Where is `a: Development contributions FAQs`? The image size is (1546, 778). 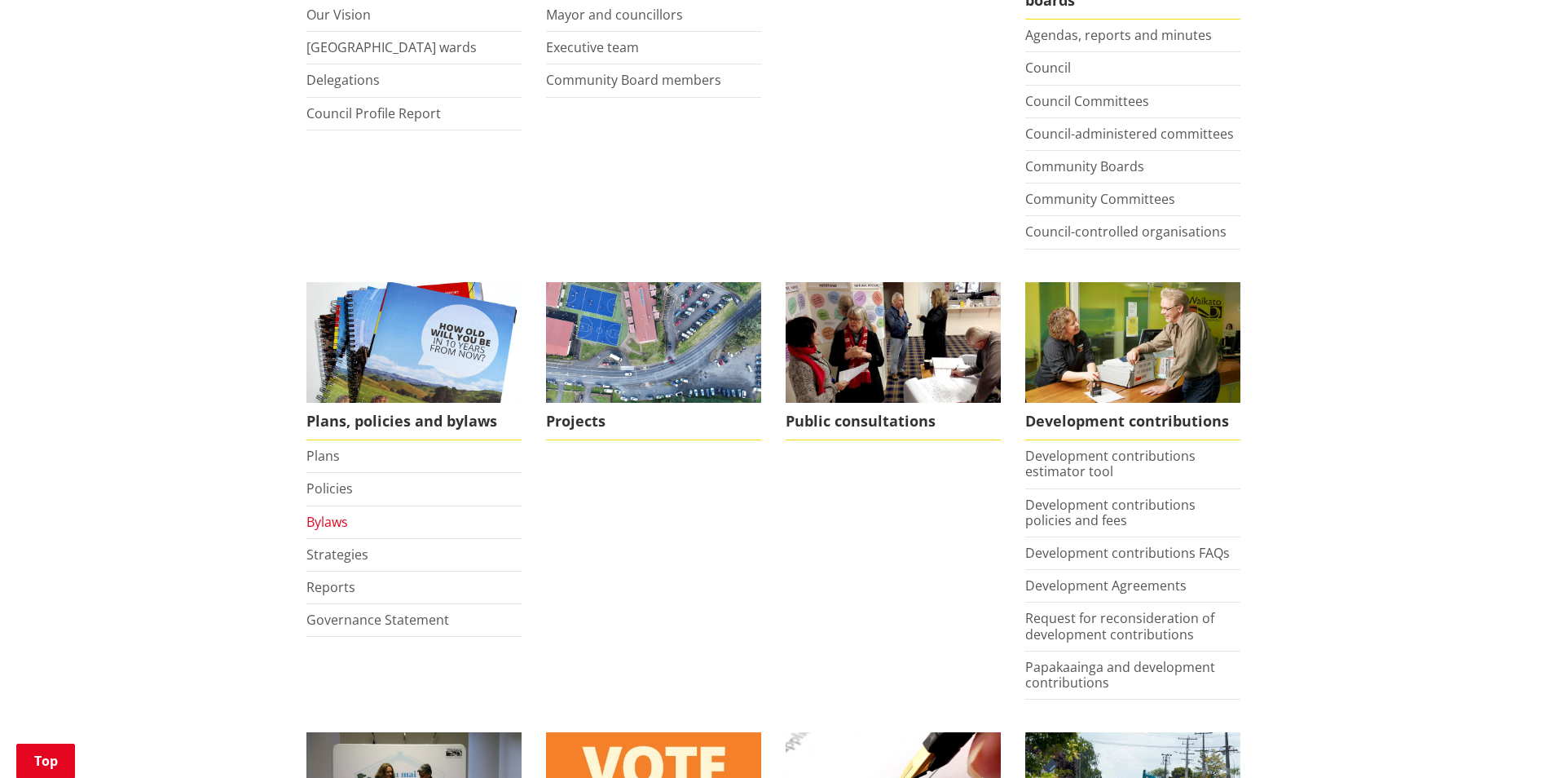 a: Development contributions FAQs is located at coordinates (1127, 553).